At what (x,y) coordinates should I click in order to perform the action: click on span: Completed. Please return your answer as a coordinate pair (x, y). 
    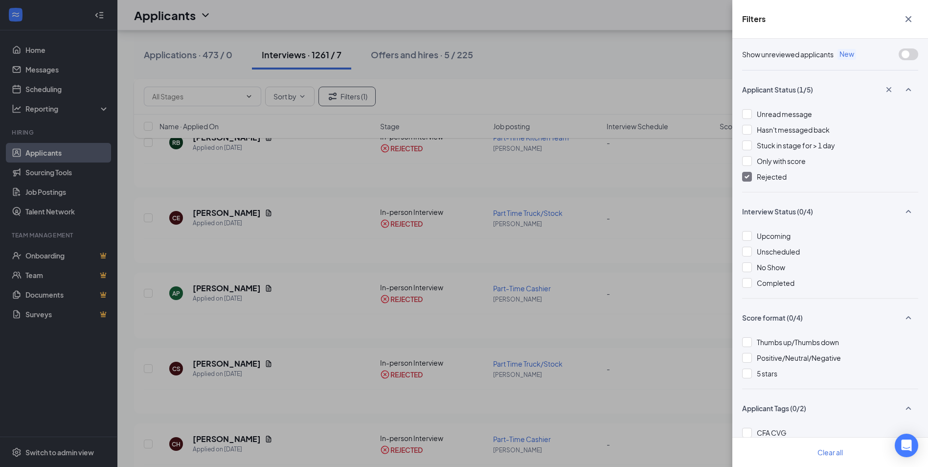
    Looking at the image, I should click on (776, 283).